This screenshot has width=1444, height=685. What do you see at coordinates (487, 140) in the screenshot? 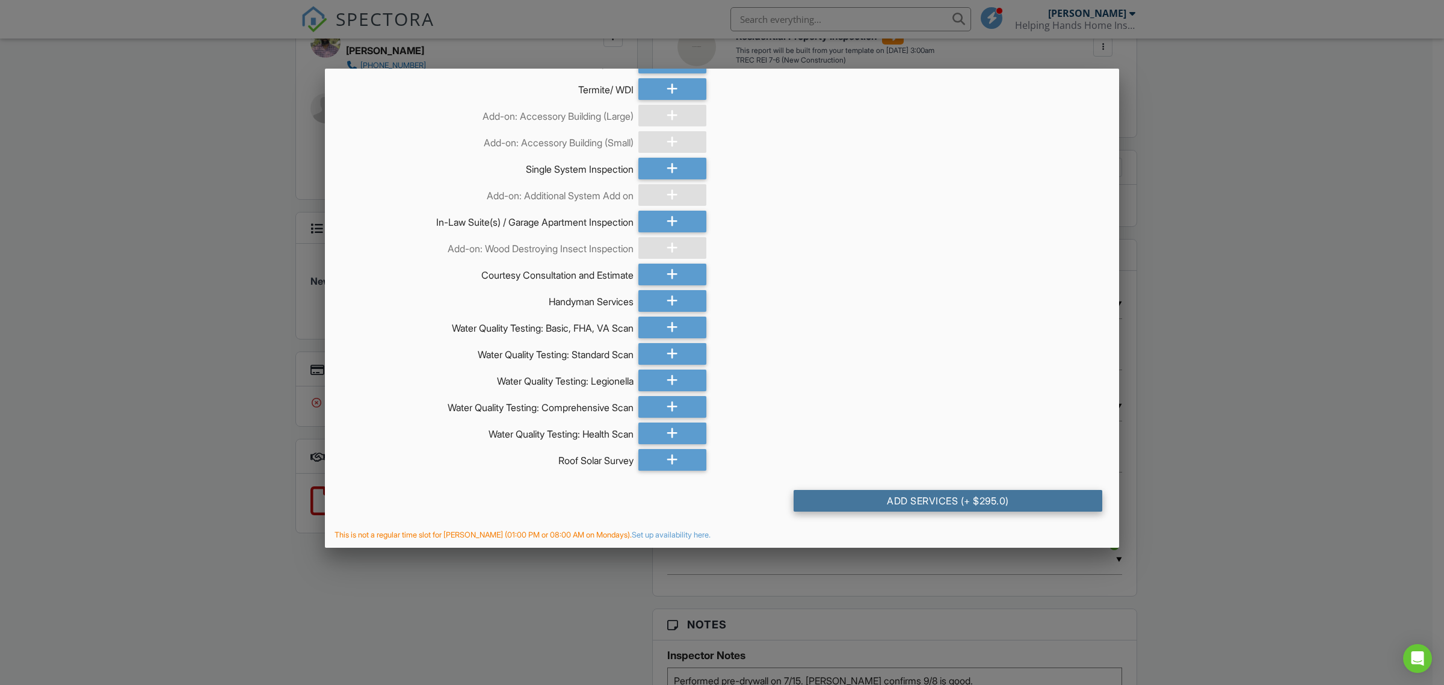
I see `div: Add-on: Accessory Building (Small)` at bounding box center [487, 140].